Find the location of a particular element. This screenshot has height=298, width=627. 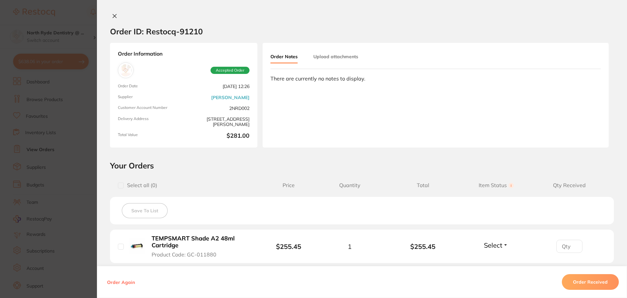

button: TEMPSMART Shade A2 48ml Cartridge Product Code: GC-011880 is located at coordinates (202, 247).